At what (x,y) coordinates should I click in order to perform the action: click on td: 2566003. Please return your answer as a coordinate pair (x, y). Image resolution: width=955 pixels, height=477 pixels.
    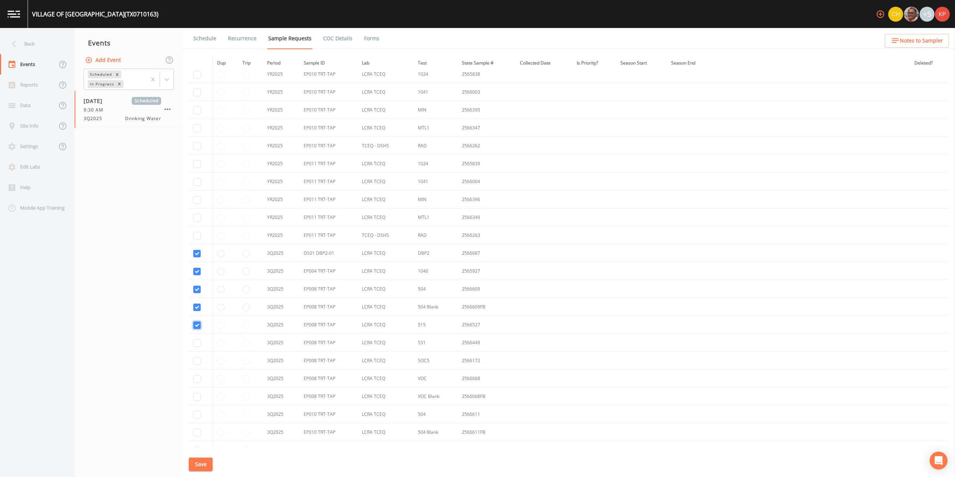
    Looking at the image, I should click on (487, 92).